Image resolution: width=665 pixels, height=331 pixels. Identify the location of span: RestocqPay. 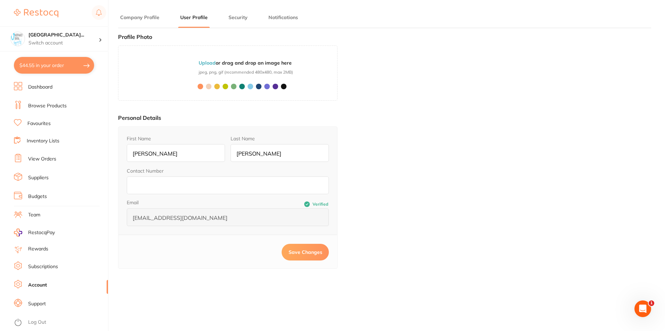
(41, 233).